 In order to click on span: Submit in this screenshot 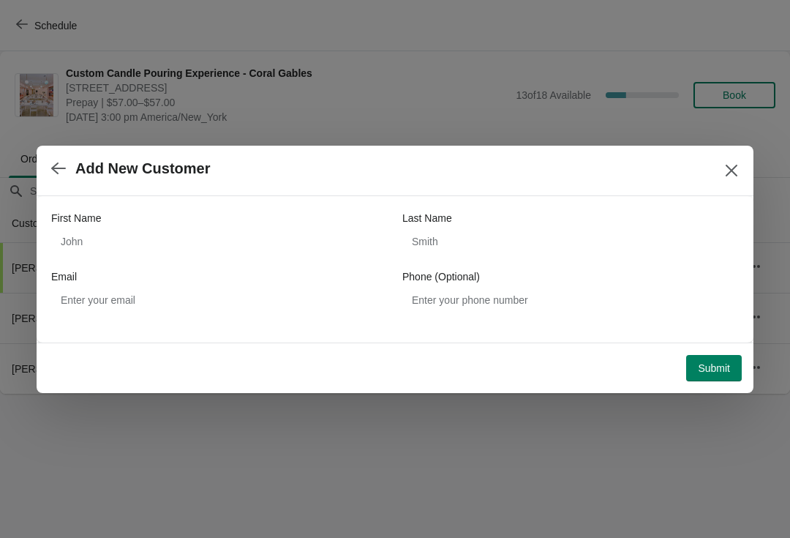, I will do `click(714, 368)`.